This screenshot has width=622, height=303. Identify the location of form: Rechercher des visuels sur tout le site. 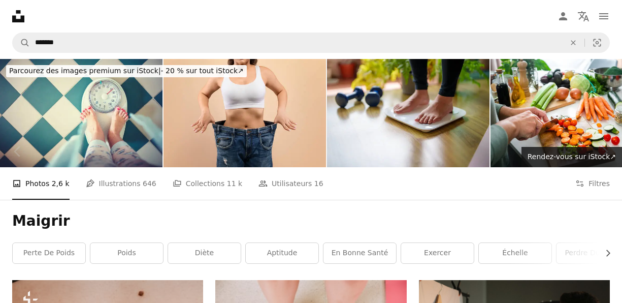
(311, 43).